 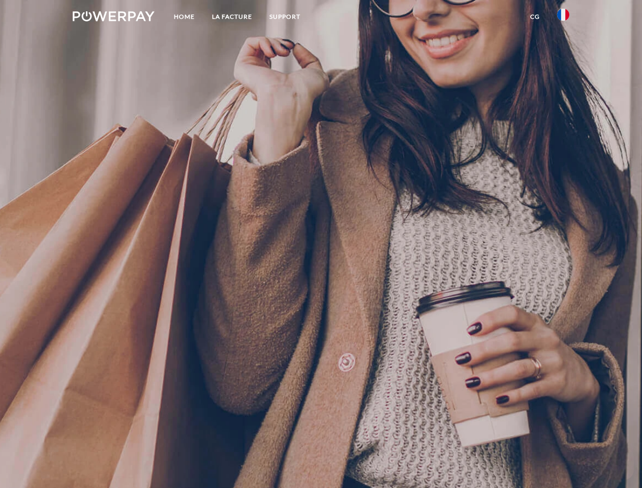 What do you see at coordinates (184, 17) in the screenshot?
I see `a: Home` at bounding box center [184, 17].